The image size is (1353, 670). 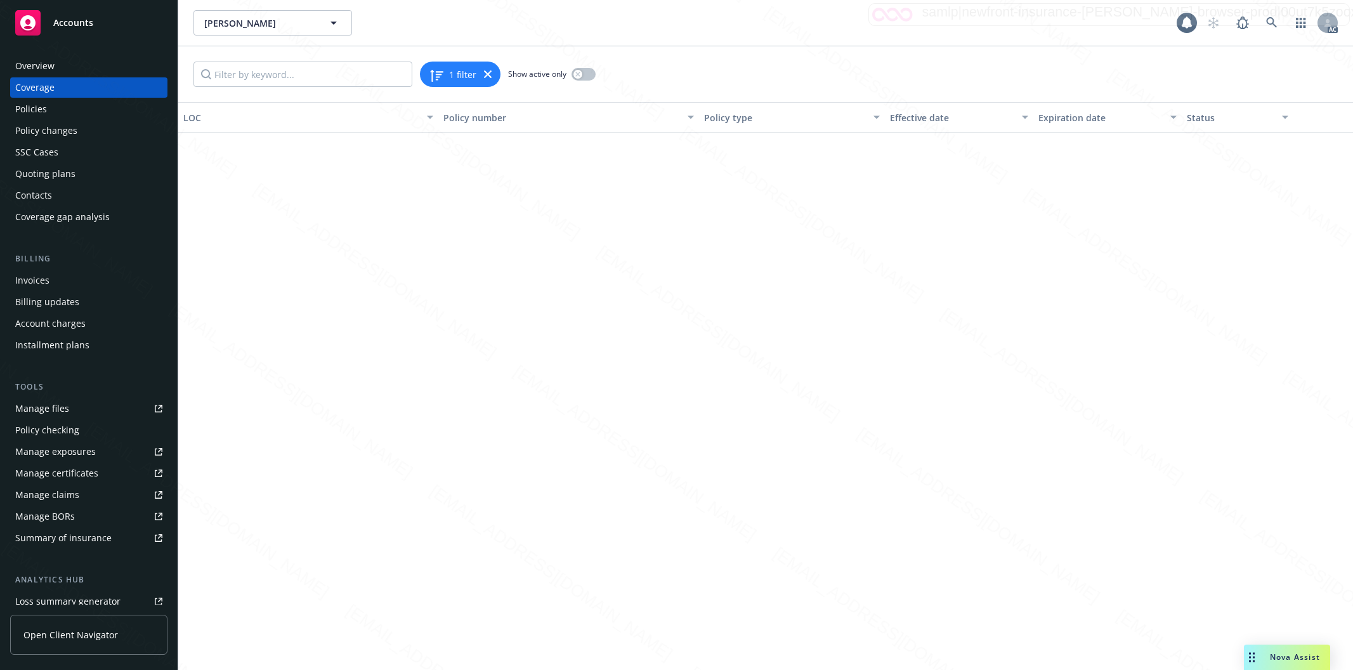 What do you see at coordinates (1238, 117) in the screenshot?
I see `button: Status` at bounding box center [1238, 117].